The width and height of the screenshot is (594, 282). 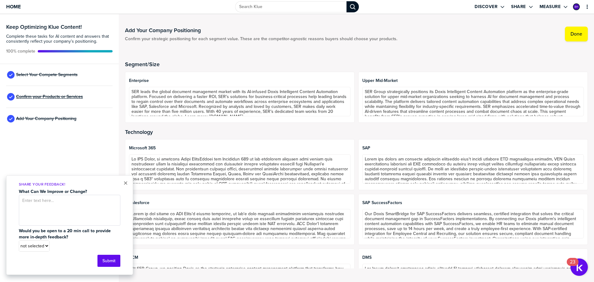 What do you see at coordinates (576, 7) in the screenshot?
I see `a: Edit Profile` at bounding box center [576, 7].